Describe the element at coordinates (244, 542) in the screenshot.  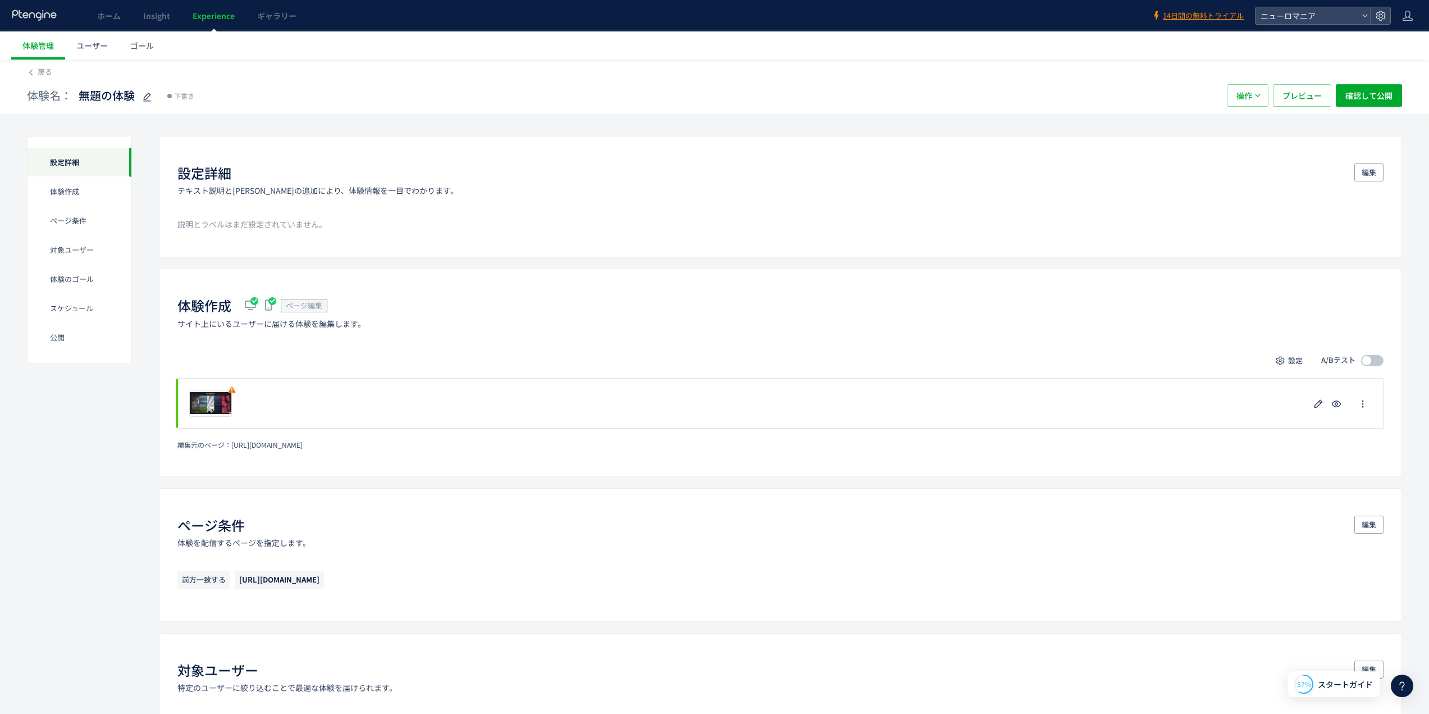
I see `p: 体験を配信するページを指定します。` at that location.